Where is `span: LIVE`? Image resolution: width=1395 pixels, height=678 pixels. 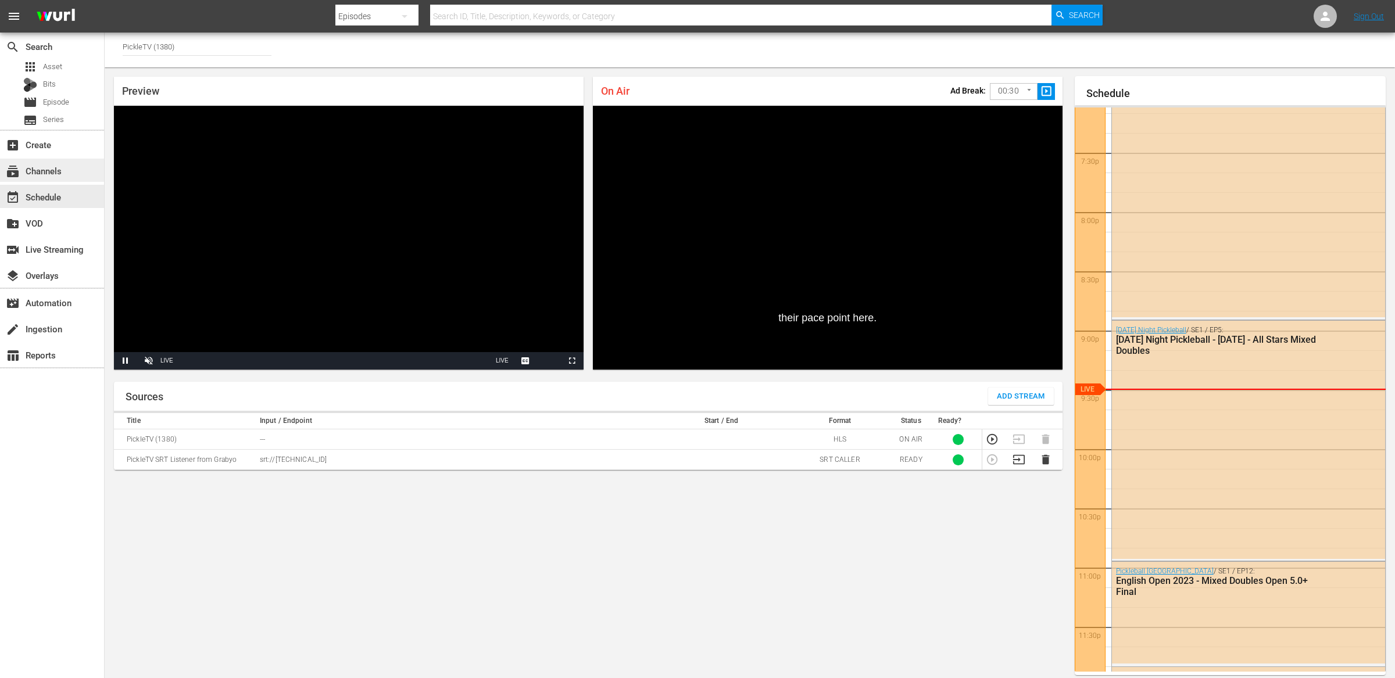 span: LIVE is located at coordinates (502, 360).